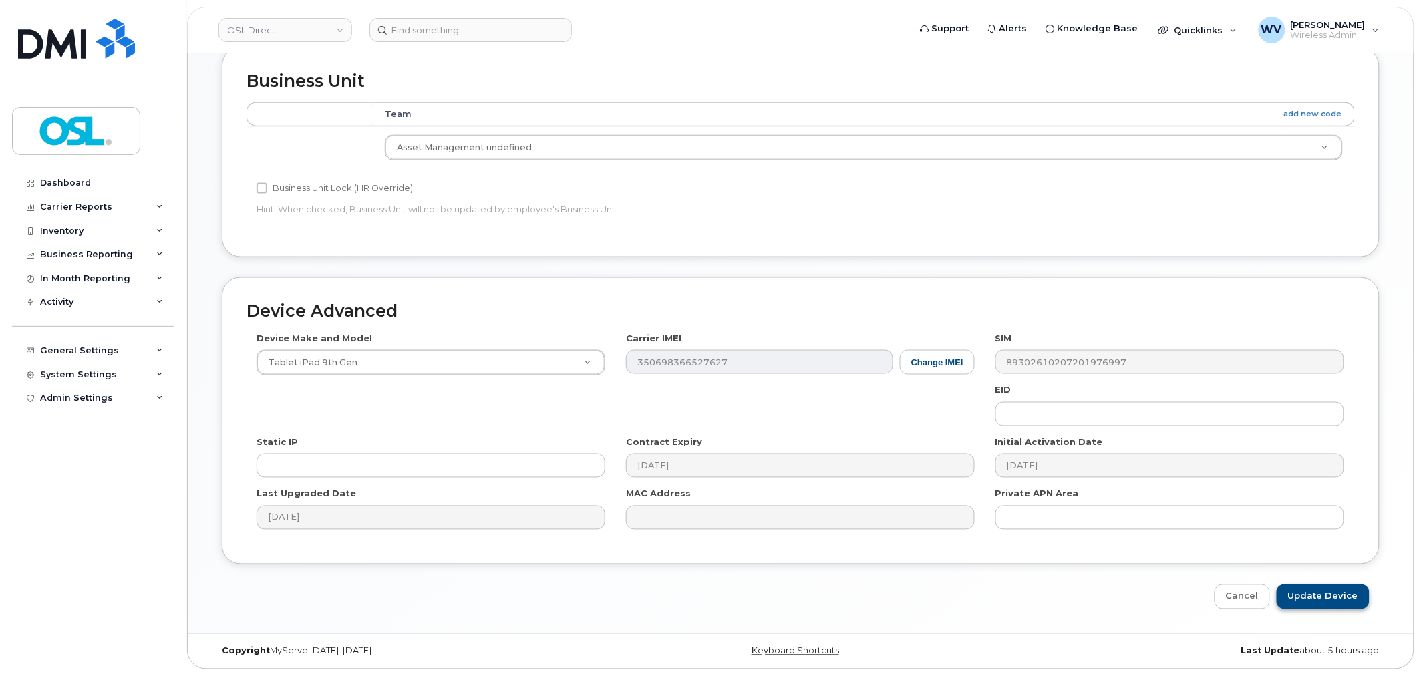  I want to click on a: OSL Direct, so click(285, 30).